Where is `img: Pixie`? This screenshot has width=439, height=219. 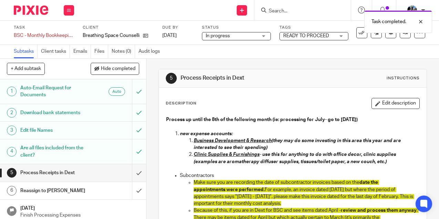 img: Pixie is located at coordinates (31, 10).